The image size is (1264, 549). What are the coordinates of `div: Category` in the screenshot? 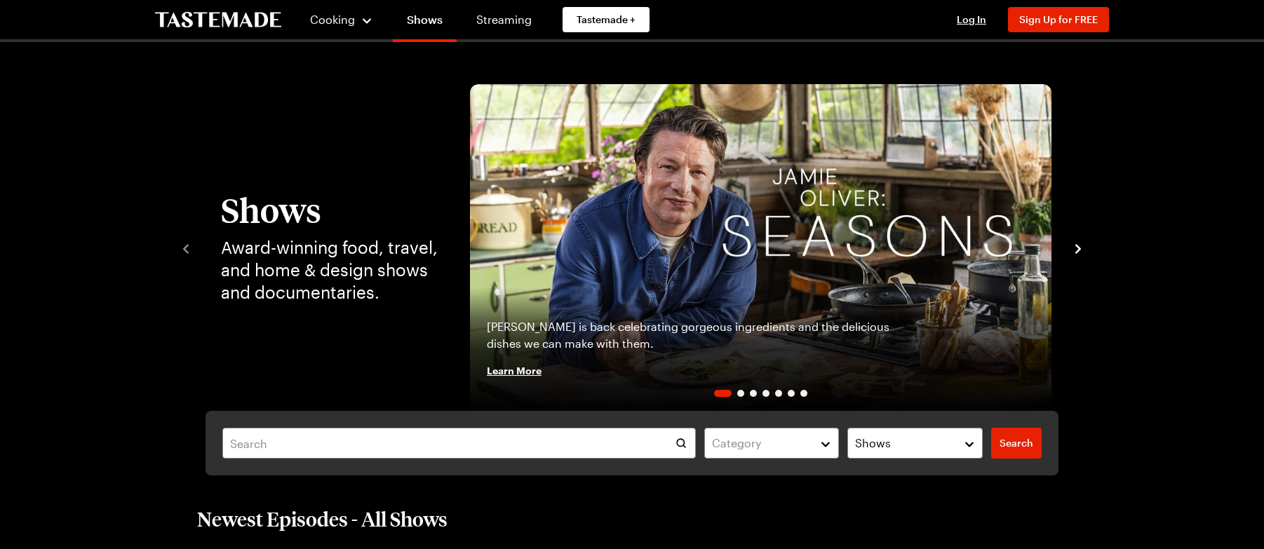 It's located at (761, 443).